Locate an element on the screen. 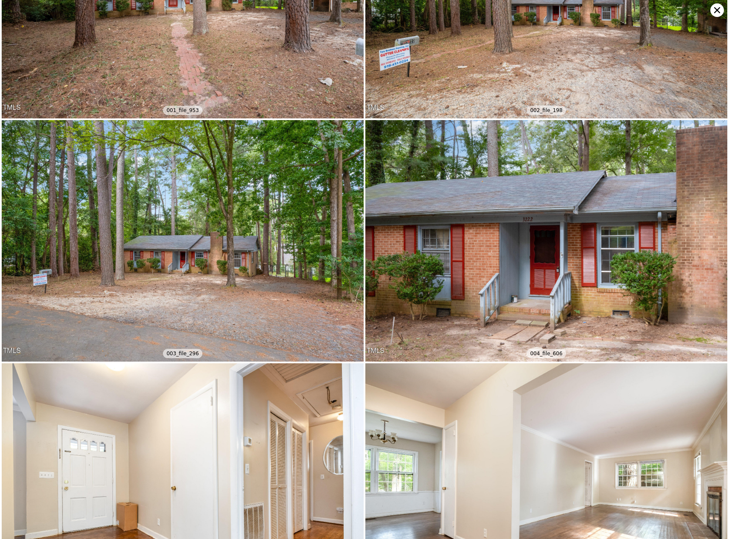 The width and height of the screenshot is (729, 539). div: 003_file_296 is located at coordinates (182, 353).